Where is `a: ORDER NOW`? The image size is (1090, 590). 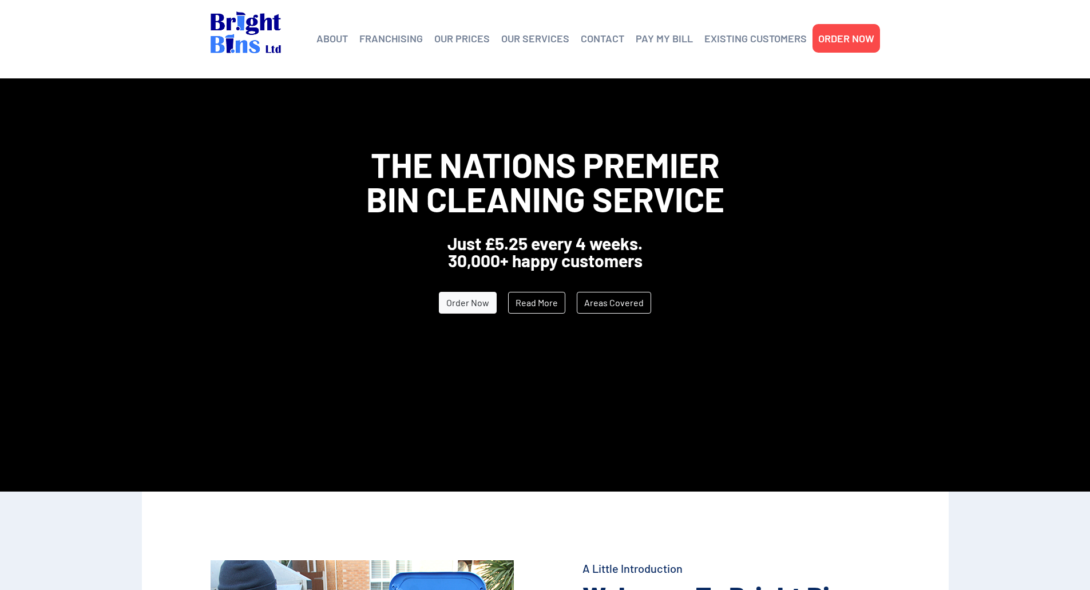
a: ORDER NOW is located at coordinates (846, 38).